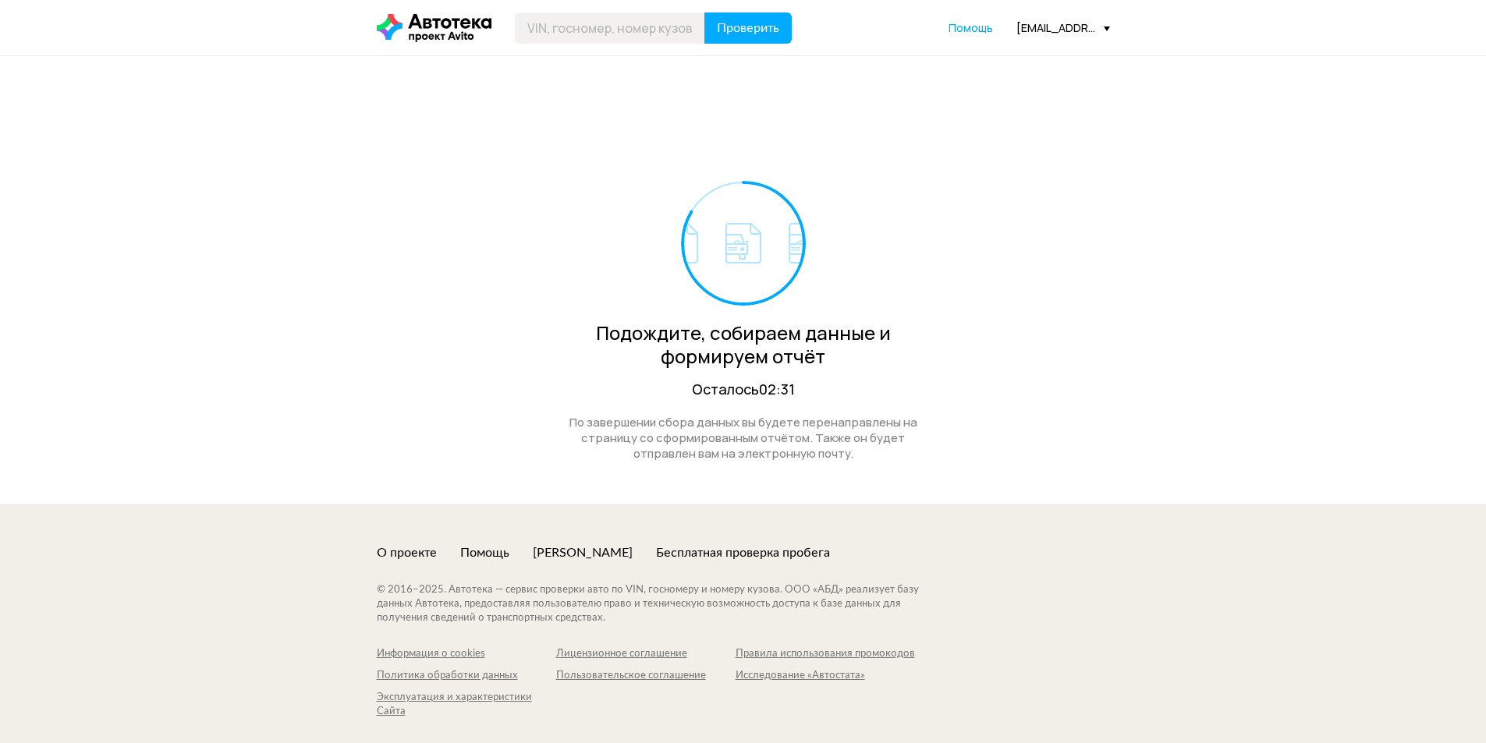 This screenshot has width=1486, height=743. Describe the element at coordinates (743, 553) in the screenshot. I see `a: Бесплатная проверка пробега` at that location.